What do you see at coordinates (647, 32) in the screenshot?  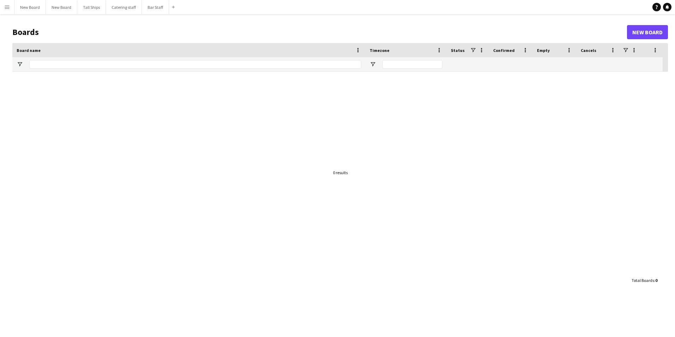 I see `a: New Board` at bounding box center [647, 32].